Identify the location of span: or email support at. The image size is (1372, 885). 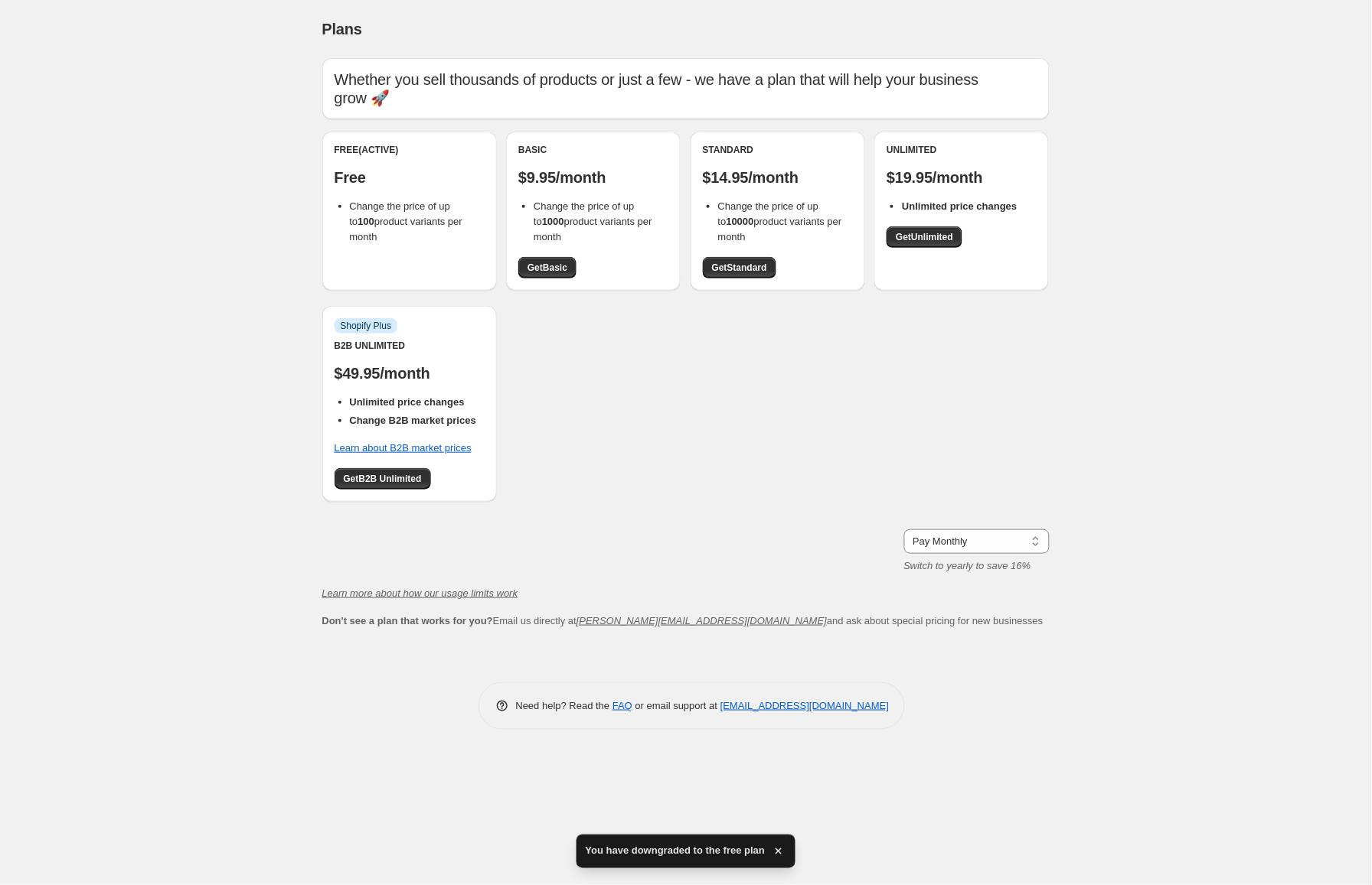
(676, 705).